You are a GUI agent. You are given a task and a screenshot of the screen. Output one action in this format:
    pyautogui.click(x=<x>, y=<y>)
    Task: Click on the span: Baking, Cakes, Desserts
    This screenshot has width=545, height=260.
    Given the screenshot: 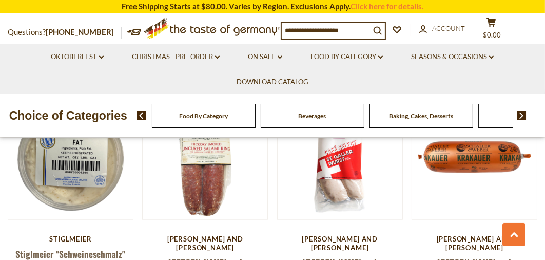 What is the action you would take?
    pyautogui.click(x=421, y=115)
    